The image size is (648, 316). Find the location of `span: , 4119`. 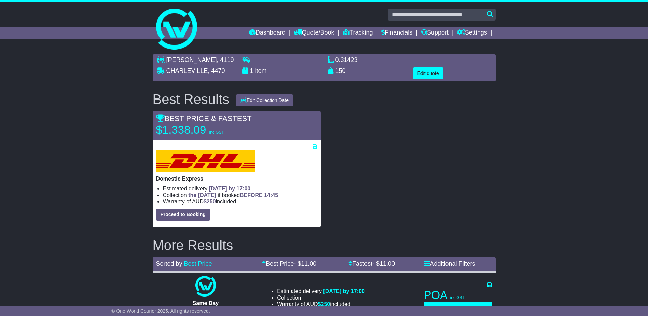

span: , 4119 is located at coordinates (226, 60).